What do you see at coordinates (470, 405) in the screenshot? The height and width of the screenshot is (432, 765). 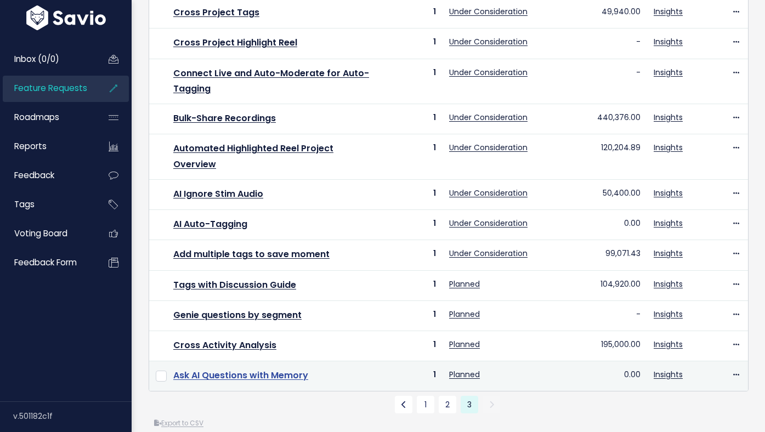 I see `span: 3` at bounding box center [470, 405].